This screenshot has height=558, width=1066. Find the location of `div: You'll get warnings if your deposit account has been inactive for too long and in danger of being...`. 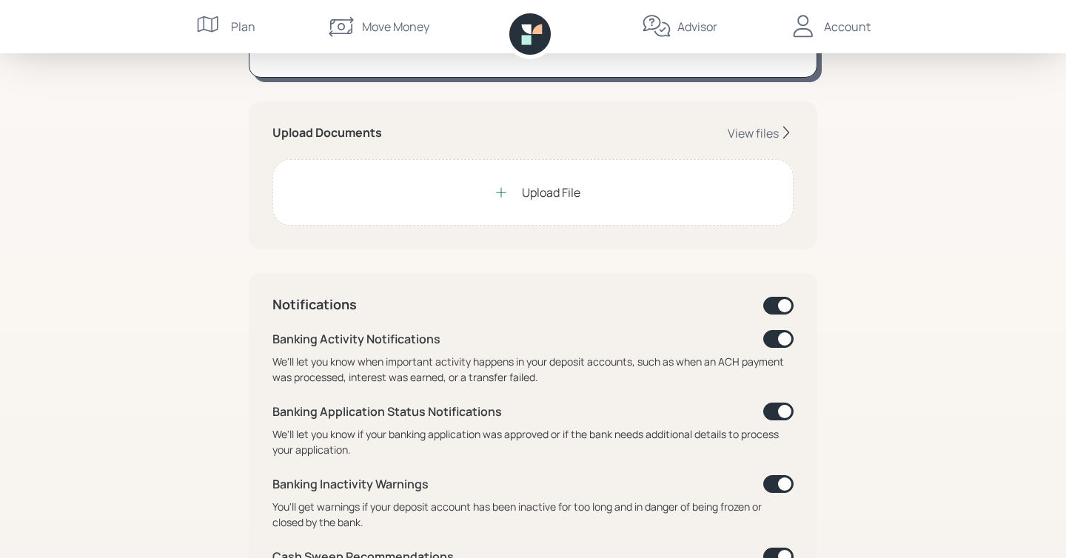

div: You'll get warnings if your deposit account has been inactive for too long and in danger of being... is located at coordinates (533, 514).